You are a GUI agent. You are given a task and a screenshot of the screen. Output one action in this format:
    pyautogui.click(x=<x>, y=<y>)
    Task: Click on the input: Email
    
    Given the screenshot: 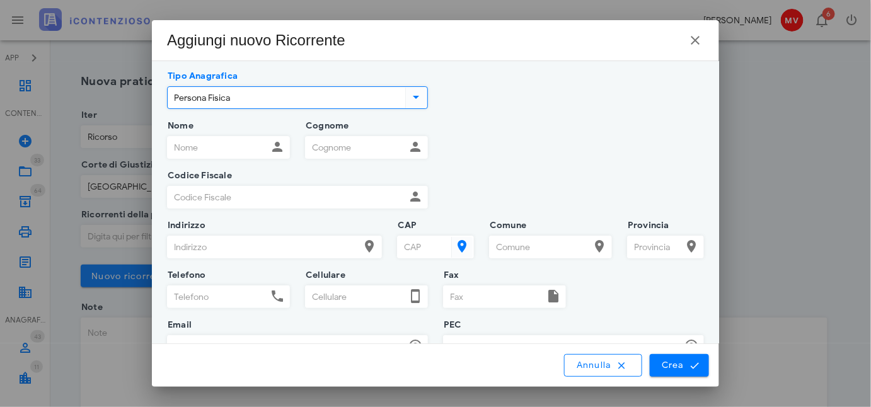 What is the action you would take?
    pyautogui.click(x=286, y=347)
    